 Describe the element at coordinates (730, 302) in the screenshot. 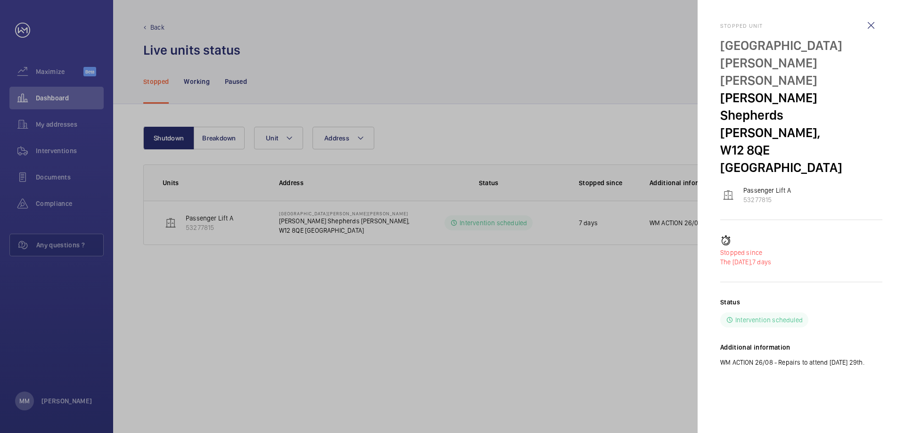

I see `h2: Status` at that location.